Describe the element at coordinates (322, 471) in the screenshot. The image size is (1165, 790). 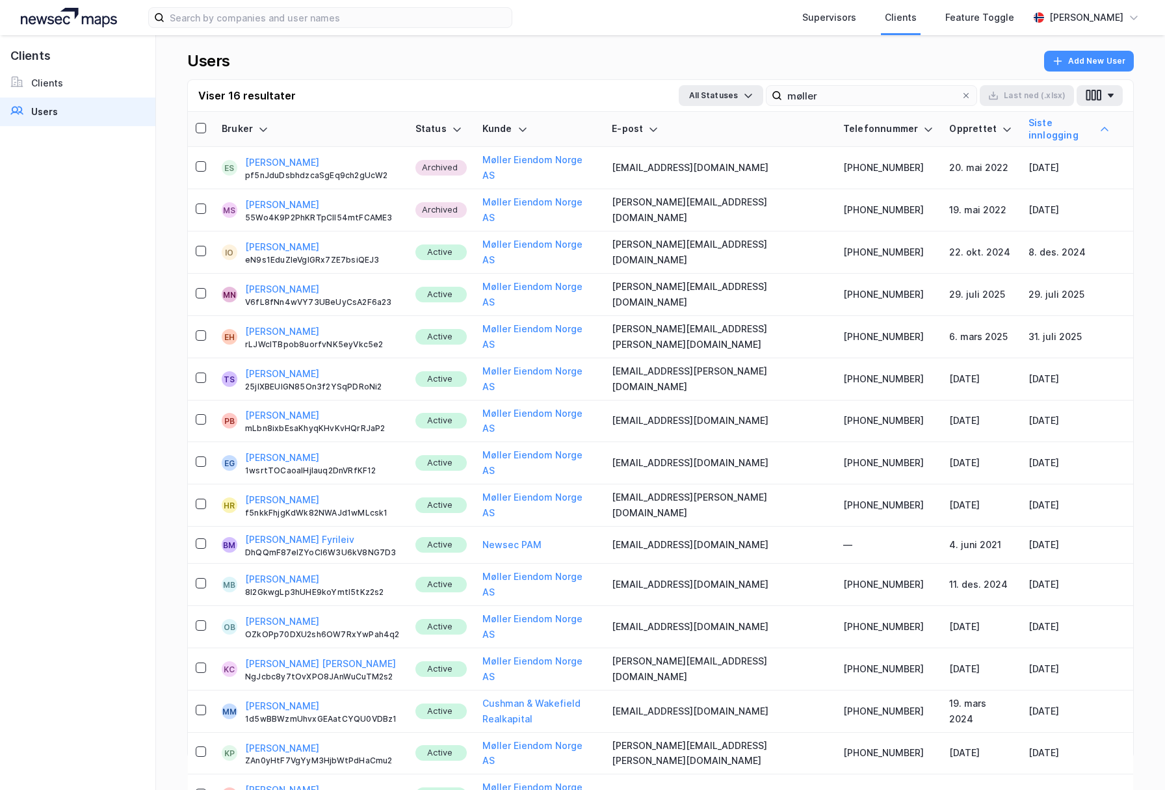
I see `div: 1wsrtTOCaoaIHjIauq2DnVRfKF12` at that location.